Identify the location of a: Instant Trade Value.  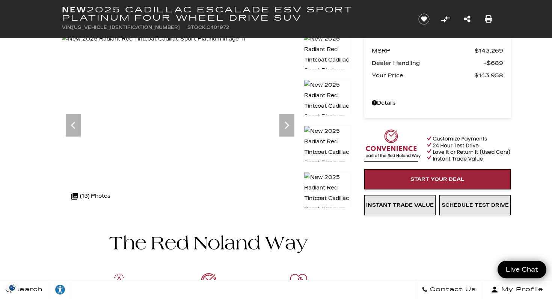
(400, 205).